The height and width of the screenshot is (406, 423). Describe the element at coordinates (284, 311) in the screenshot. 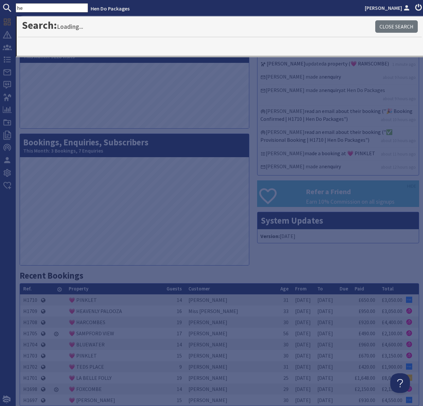

I see `td: 33` at that location.